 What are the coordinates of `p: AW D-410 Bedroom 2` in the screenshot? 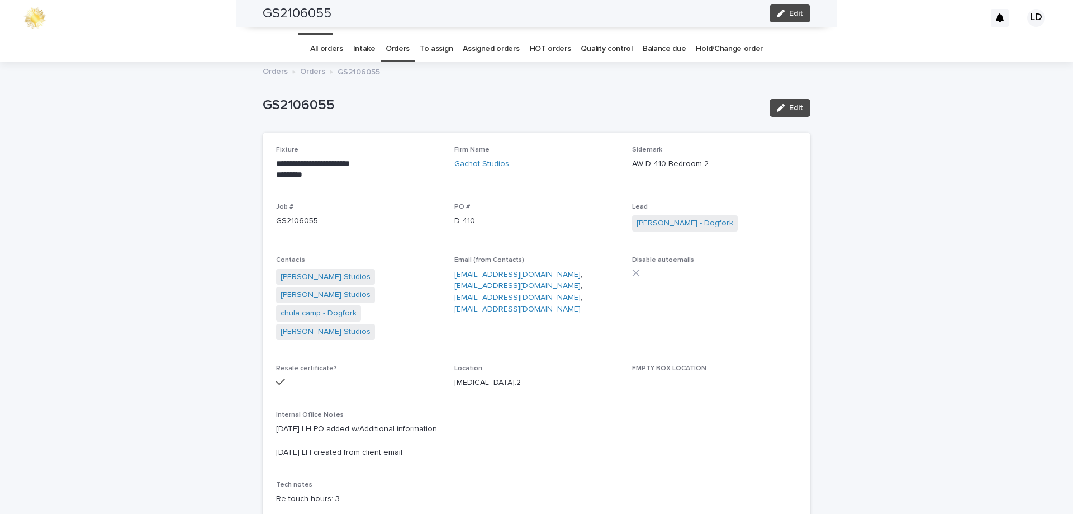 It's located at (714, 164).